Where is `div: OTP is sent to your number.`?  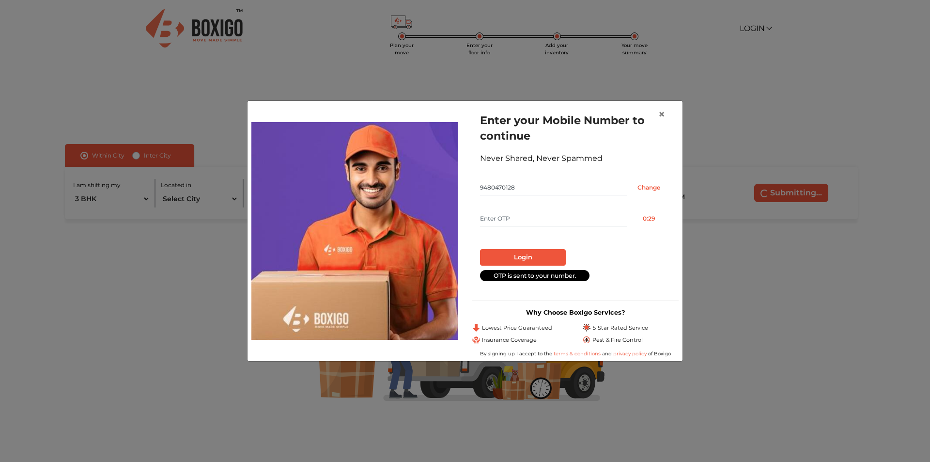 div: OTP is sent to your number. is located at coordinates (535, 275).